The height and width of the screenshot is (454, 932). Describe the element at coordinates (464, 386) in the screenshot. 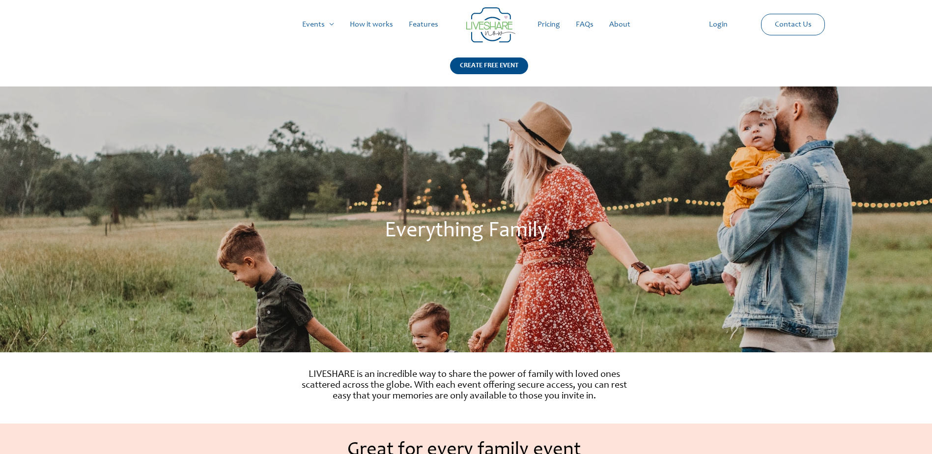

I see `p: LIVESHARE is an incredible way to share the power of family with loved ones scattered across the ...` at that location.